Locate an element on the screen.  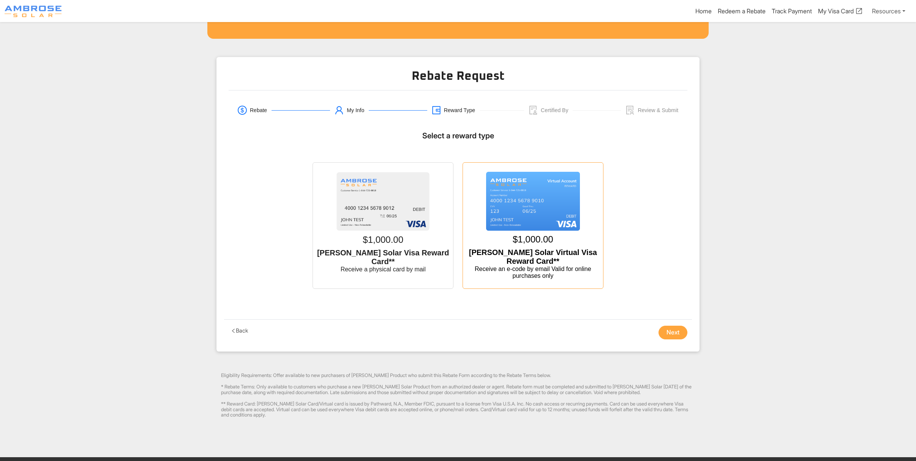
a: Resources is located at coordinates (889, 11).